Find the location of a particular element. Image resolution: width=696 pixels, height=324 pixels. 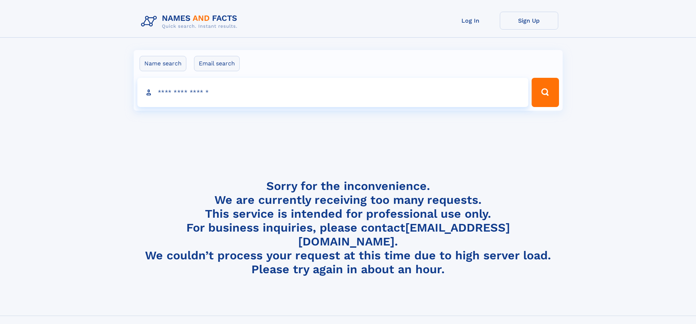

input: search input is located at coordinates (333, 92).